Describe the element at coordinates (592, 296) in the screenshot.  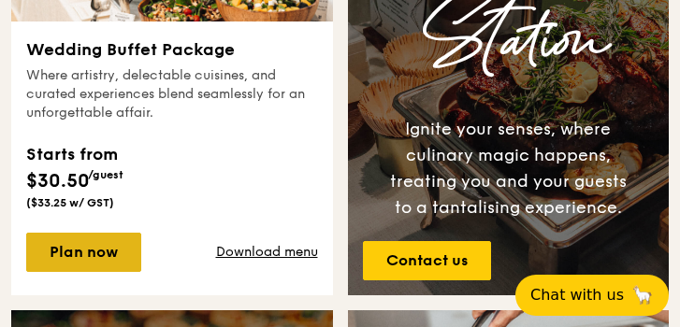
I see `button: Chat with us🦙` at that location.